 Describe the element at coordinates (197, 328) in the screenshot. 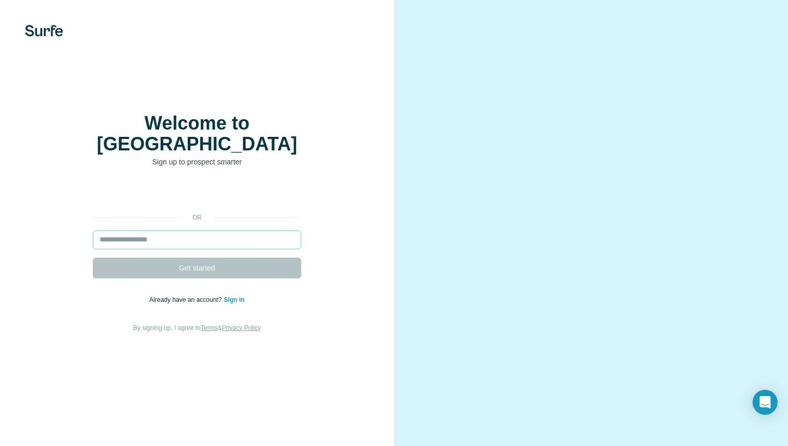

I see `span: By signing up, I agree to &` at that location.